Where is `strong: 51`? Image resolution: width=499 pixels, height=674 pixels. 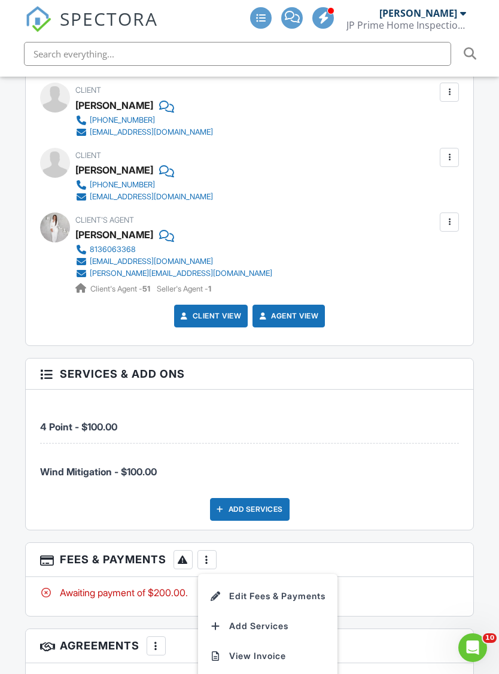
strong: 51 is located at coordinates (146, 289).